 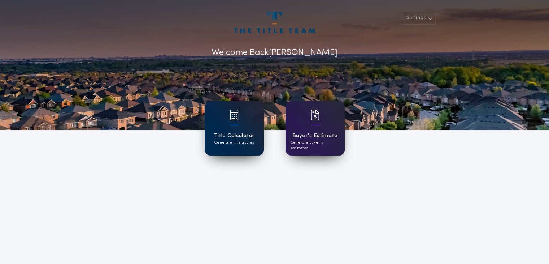 I want to click on a: card iconBuyer's EstimateGenerate buyer's estimates, so click(x=315, y=128).